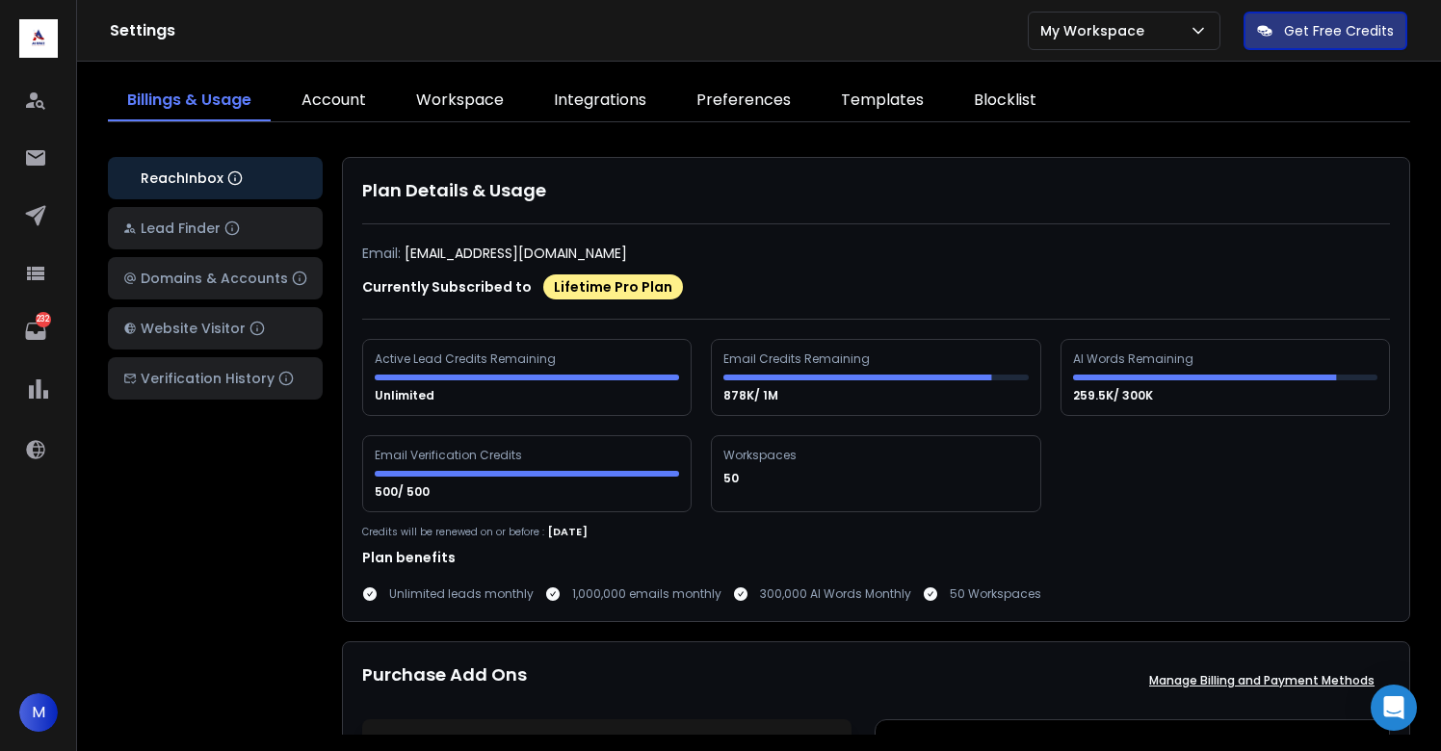 This screenshot has height=751, width=1441. Describe the element at coordinates (1262, 681) in the screenshot. I see `button: Manage Billing and Payment Methods` at that location.